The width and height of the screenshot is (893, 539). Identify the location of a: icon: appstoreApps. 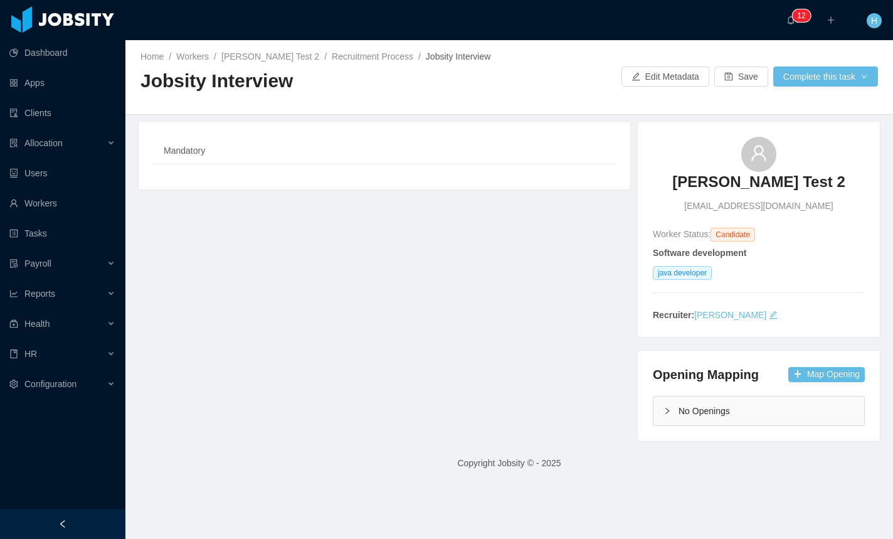
(62, 83).